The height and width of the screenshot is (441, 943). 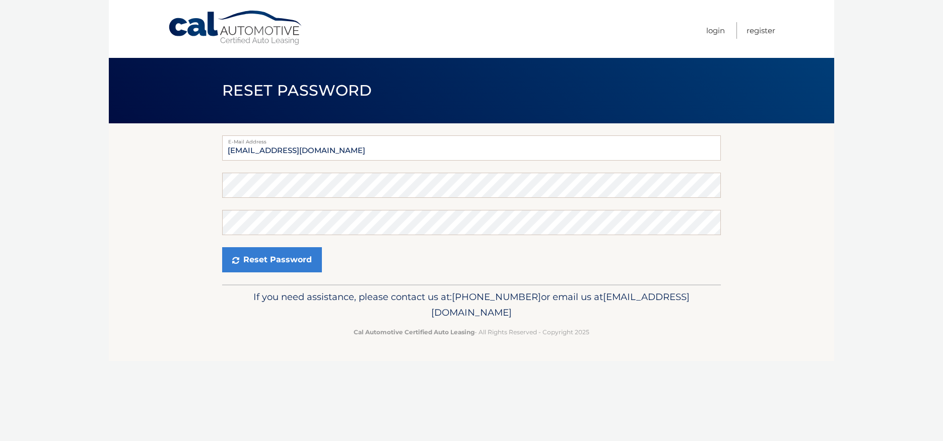 I want to click on span: Reset Password, so click(x=297, y=90).